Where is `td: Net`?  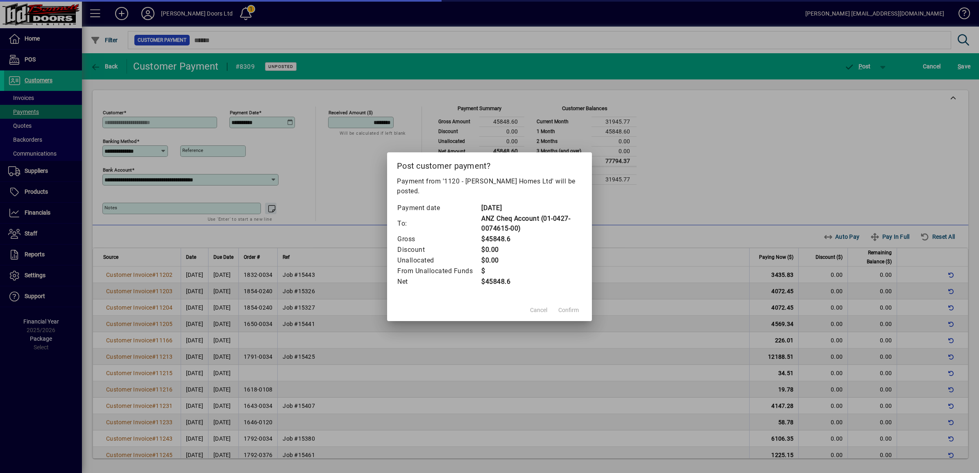
td: Net is located at coordinates (439, 282).